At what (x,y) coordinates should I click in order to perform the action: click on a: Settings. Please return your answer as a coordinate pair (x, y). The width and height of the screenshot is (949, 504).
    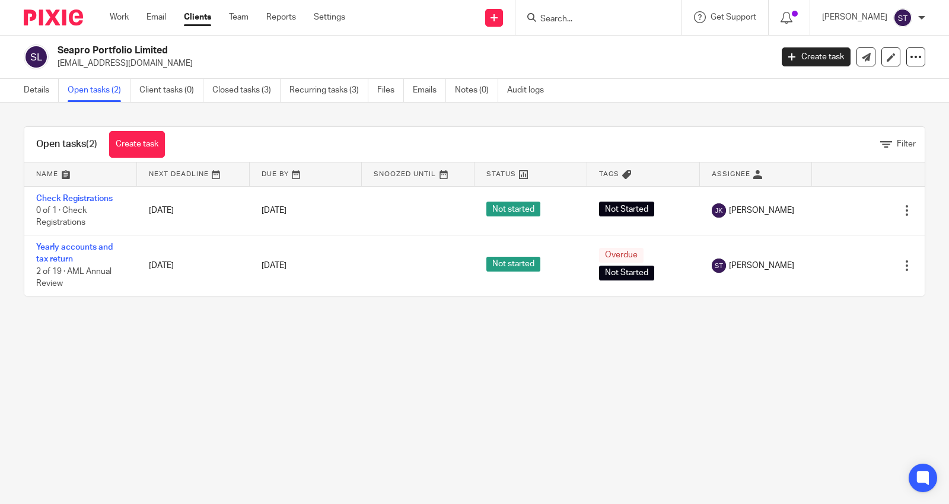
    Looking at the image, I should click on (329, 17).